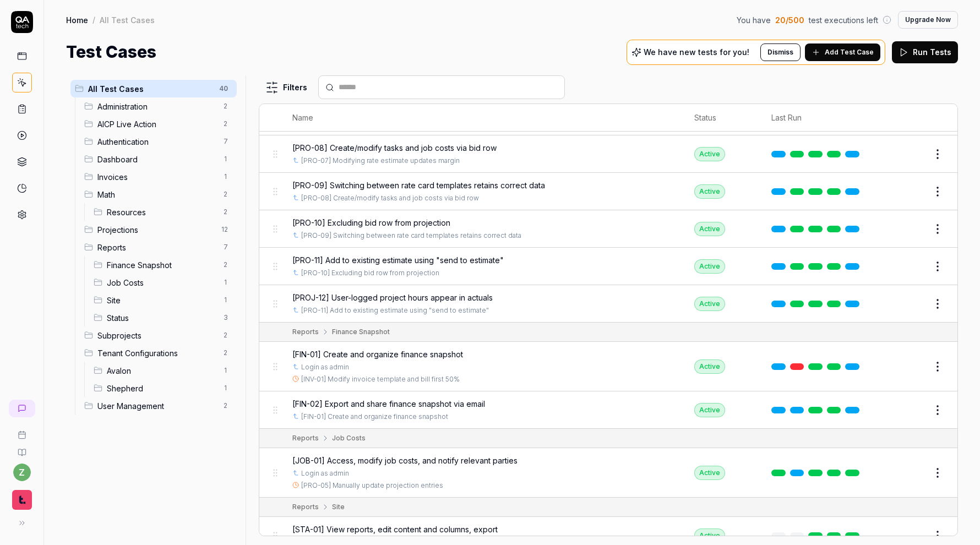 The width and height of the screenshot is (980, 545). Describe the element at coordinates (395, 529) in the screenshot. I see `span: [STA-01] View reports, edit content and columns, export` at that location.